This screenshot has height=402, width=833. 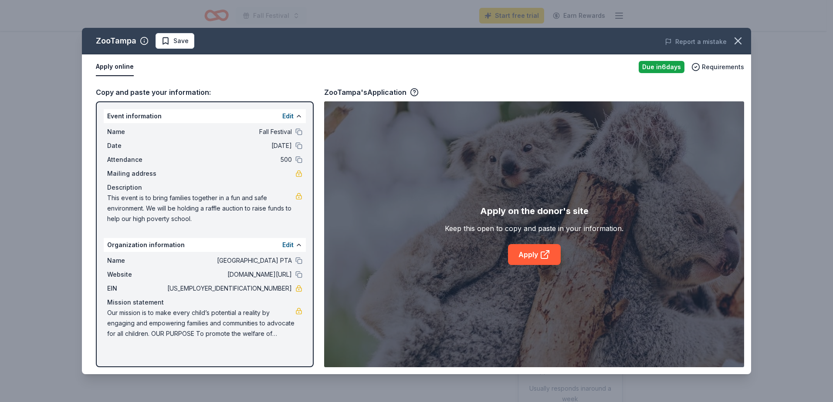 I want to click on button: Save, so click(x=175, y=41).